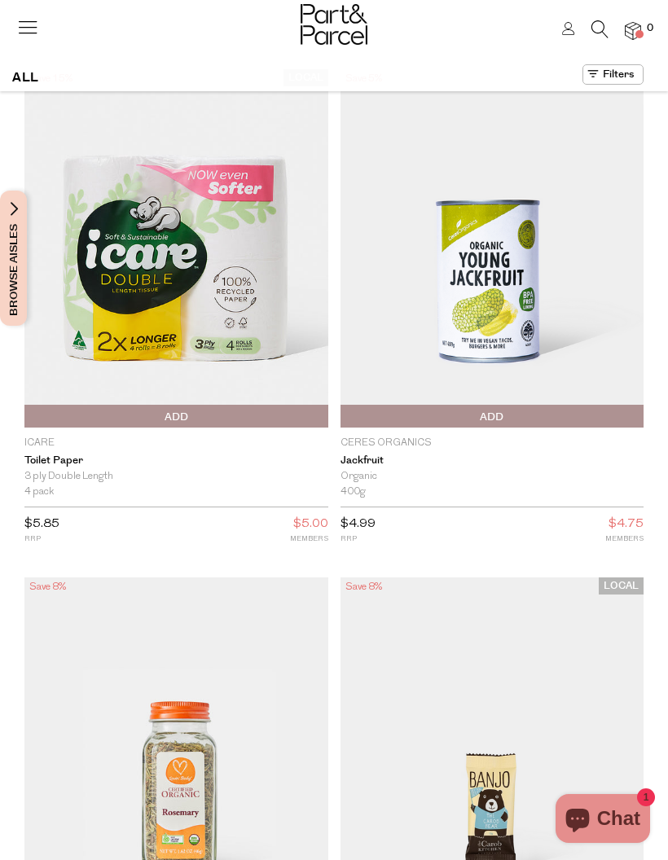  What do you see at coordinates (42, 523) in the screenshot?
I see `span: $5.85` at bounding box center [42, 523].